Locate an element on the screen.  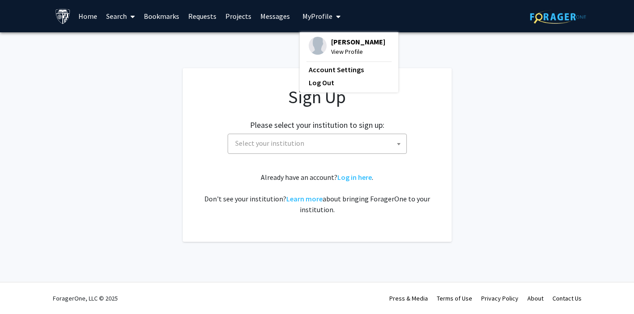
a: Press & Media is located at coordinates (409, 298).